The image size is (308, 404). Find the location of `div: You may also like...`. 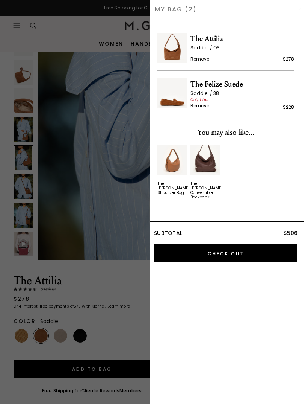

div: You may also like... is located at coordinates (226, 132).